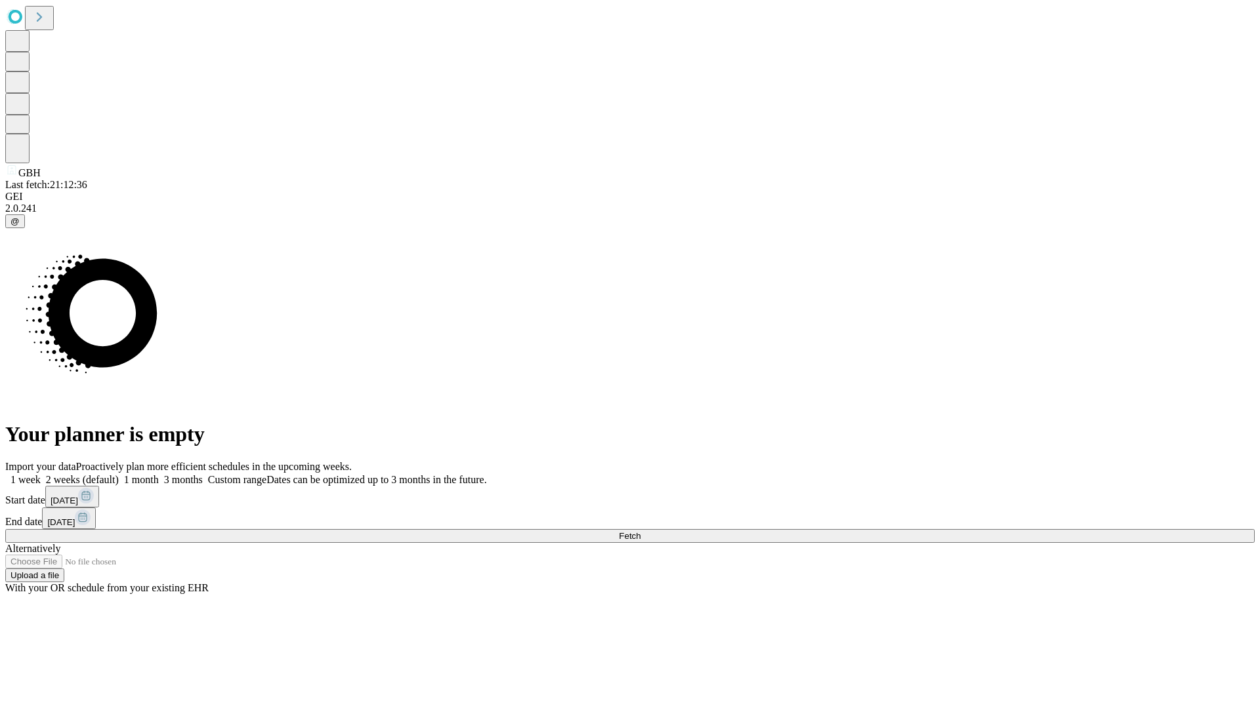  Describe the element at coordinates (46, 184) in the screenshot. I see `span: Last fetch: 21:12:36` at that location.